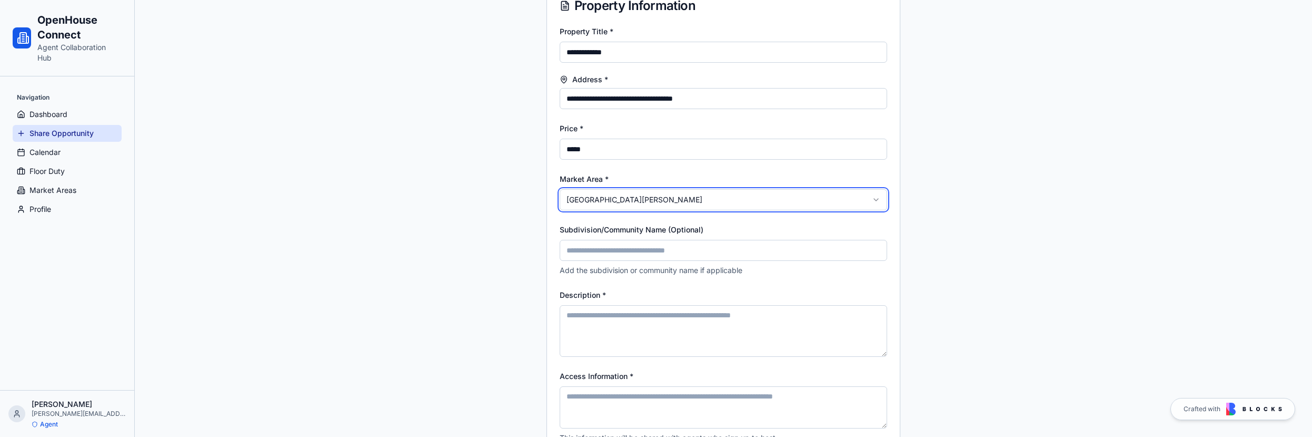 This screenshot has height=437, width=1312. Describe the element at coordinates (583, 294) in the screenshot. I see `label: Description *` at that location.